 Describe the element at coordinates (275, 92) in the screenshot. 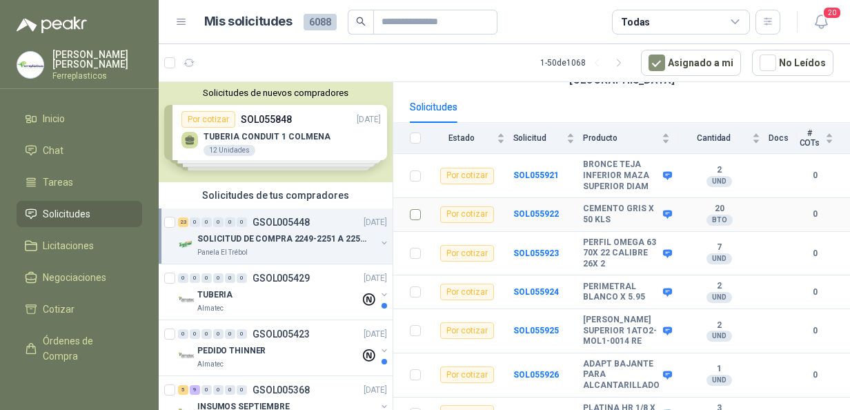

I see `button: Solicitudes de nuevos compradores` at that location.